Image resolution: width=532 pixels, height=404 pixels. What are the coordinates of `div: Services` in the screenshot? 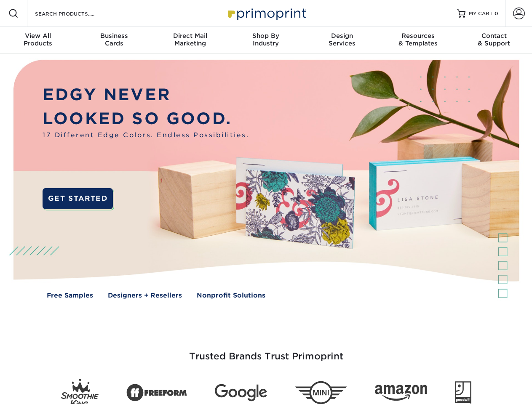 It's located at (342, 40).